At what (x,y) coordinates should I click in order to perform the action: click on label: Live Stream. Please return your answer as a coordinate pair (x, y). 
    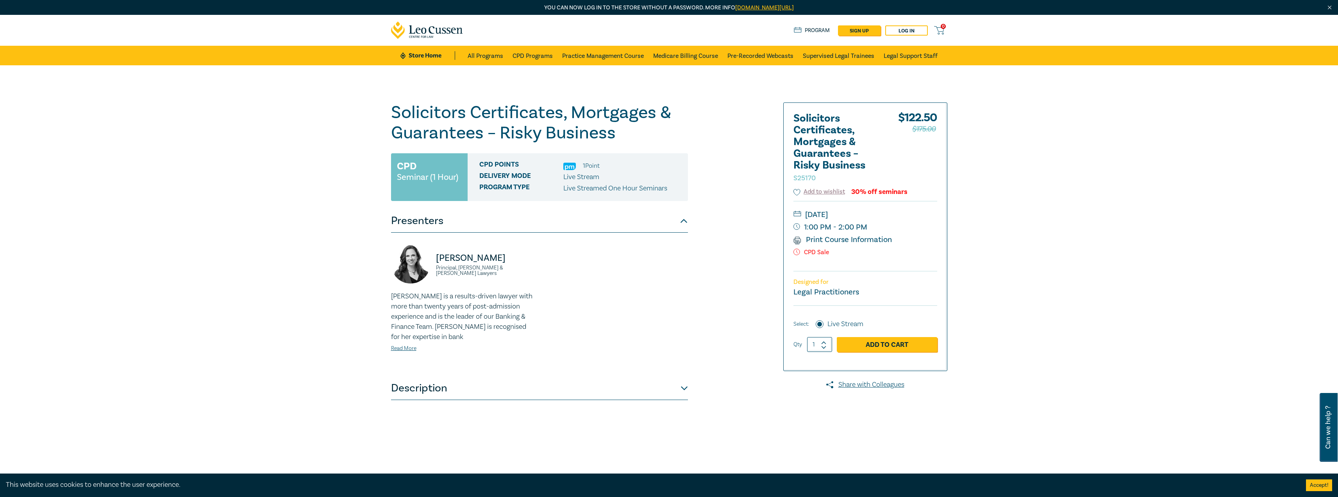
    Looking at the image, I should click on (846, 324).